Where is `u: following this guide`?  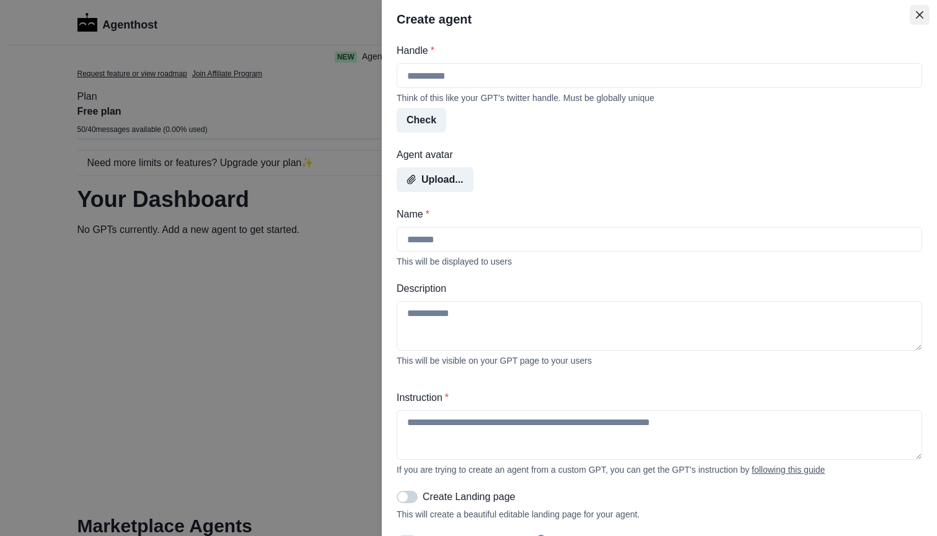 u: following this guide is located at coordinates (788, 470).